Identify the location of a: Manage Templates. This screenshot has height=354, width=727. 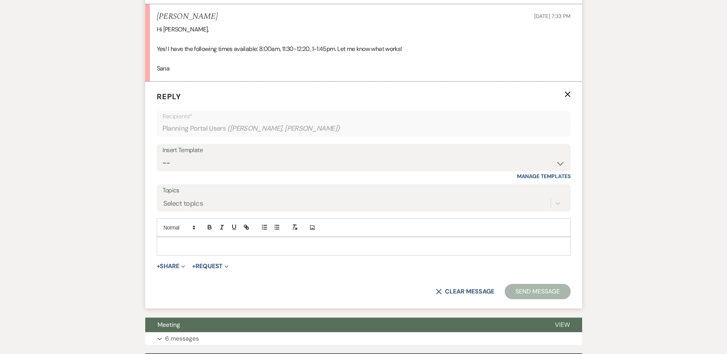
(544, 176).